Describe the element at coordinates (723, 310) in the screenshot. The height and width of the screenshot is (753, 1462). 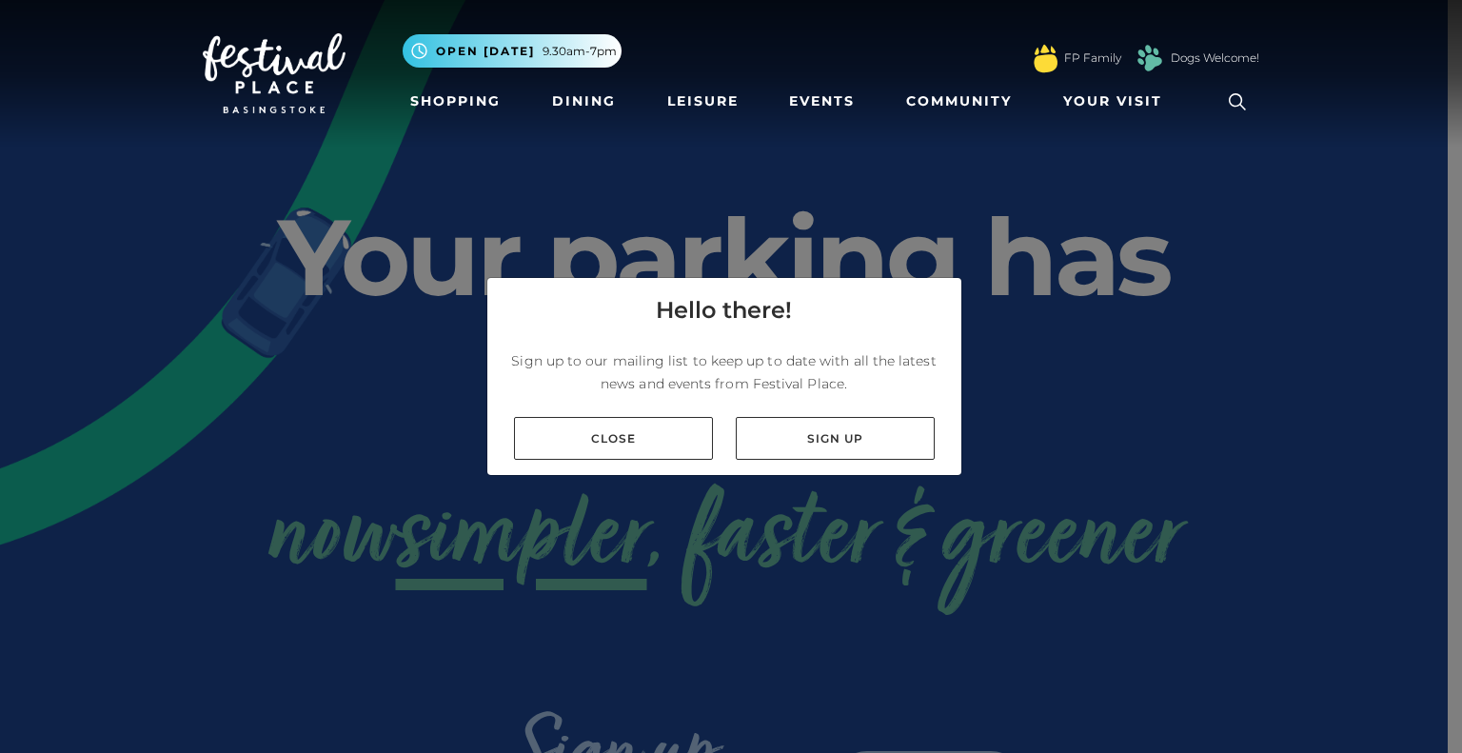
I see `h4: Hello there!` at that location.